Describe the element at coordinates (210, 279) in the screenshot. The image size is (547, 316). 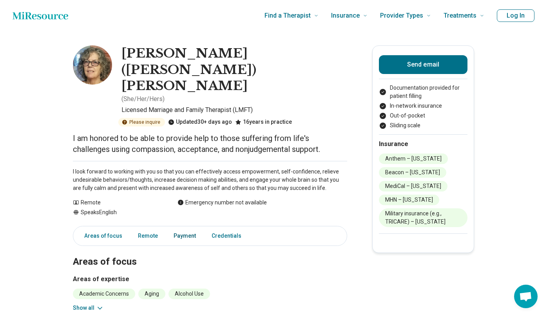
I see `h3: Areas of expertise` at that location.